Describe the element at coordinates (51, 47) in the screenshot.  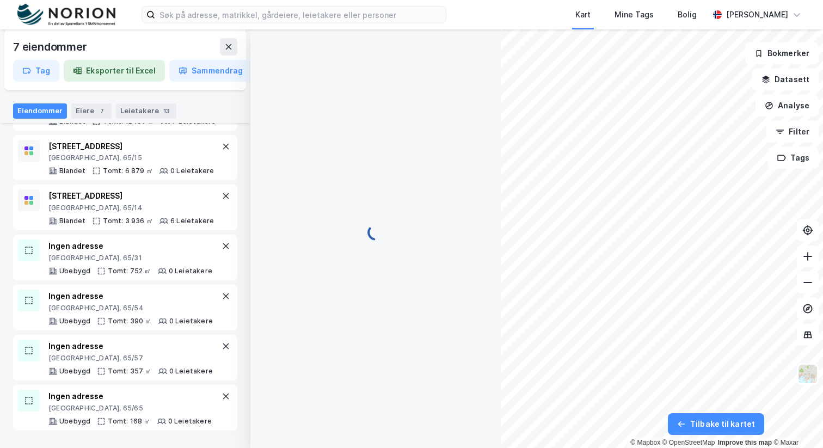
I see `div: 7 eiendommer` at that location.